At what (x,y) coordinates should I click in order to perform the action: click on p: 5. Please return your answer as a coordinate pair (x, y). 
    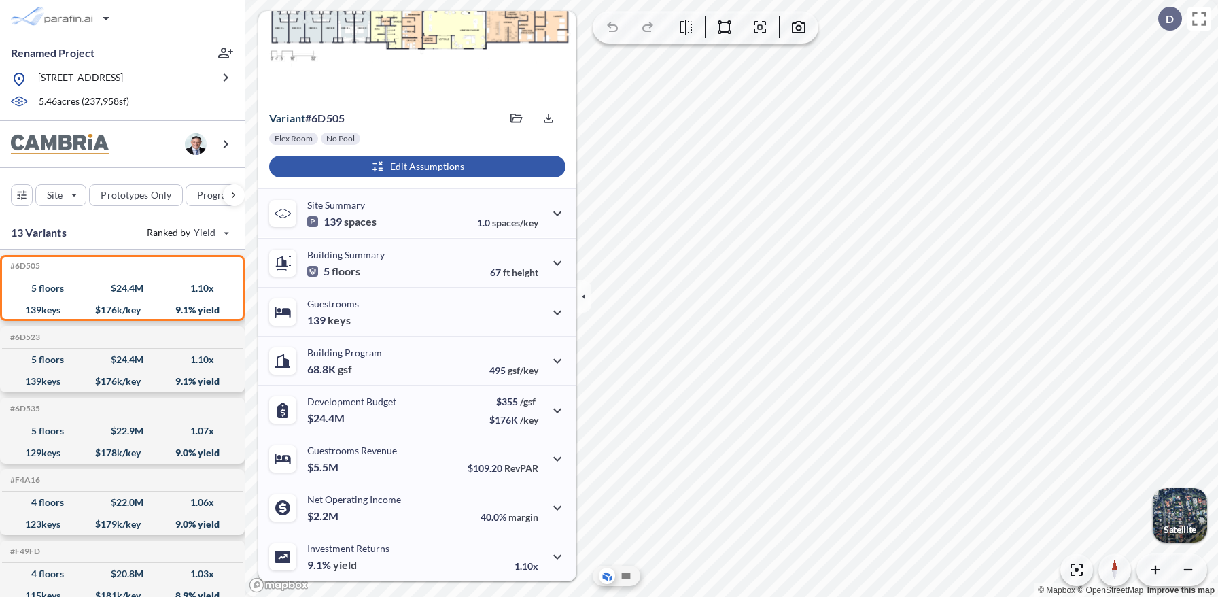
    Looking at the image, I should click on (334, 271).